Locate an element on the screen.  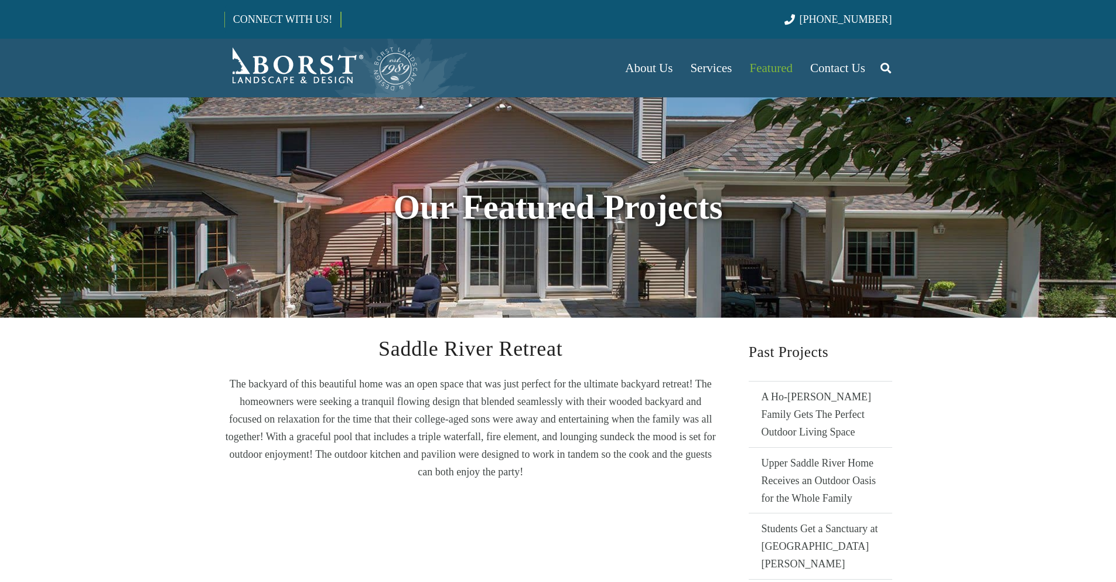
h2: Saddle River Retreat is located at coordinates (471, 348).